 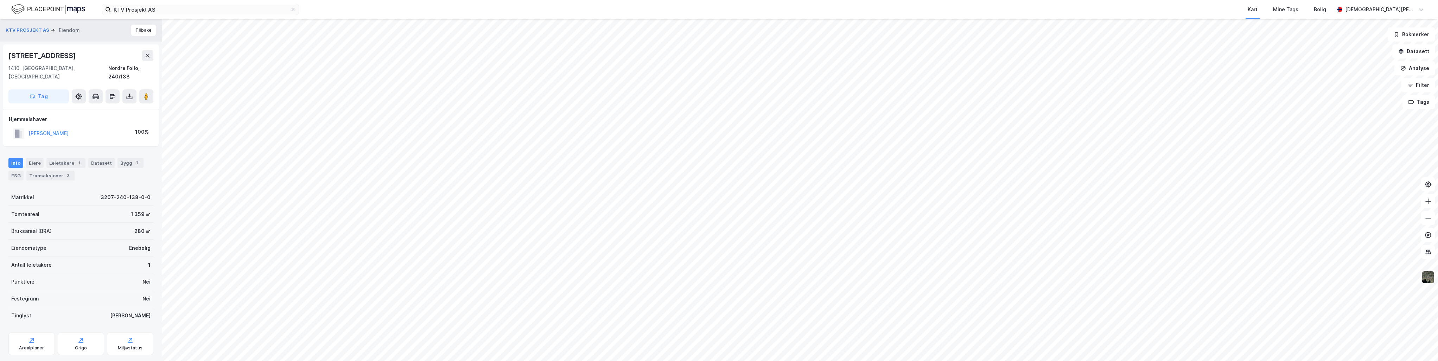 What do you see at coordinates (131, 72) in the screenshot?
I see `div: Nordre Follo, 240/138` at bounding box center [131, 72].